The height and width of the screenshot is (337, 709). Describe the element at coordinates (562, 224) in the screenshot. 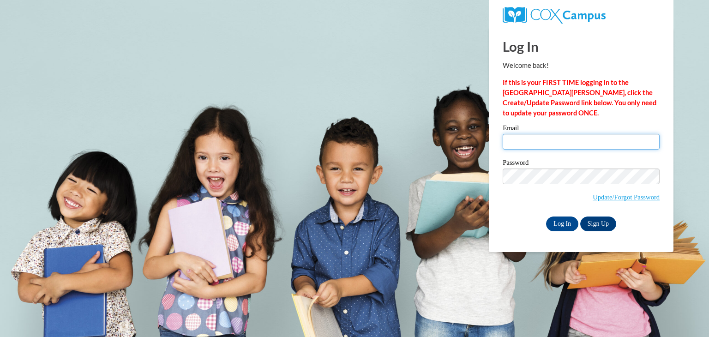

I see `input: Log In` at that location.